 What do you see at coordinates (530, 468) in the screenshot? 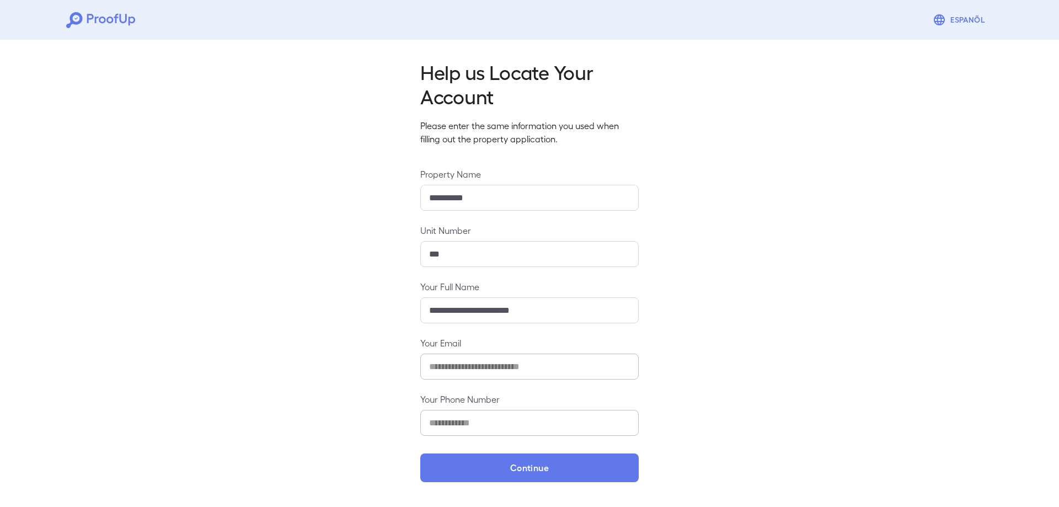
I see `button: Continue` at bounding box center [530, 468].